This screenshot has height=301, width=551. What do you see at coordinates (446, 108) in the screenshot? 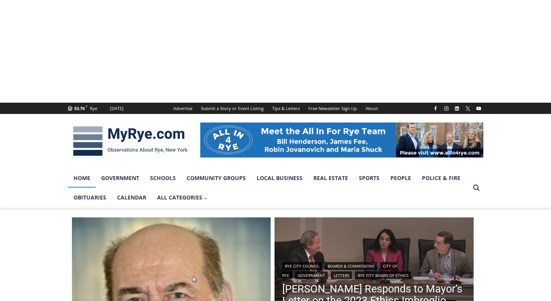
I see `a: Instagram` at bounding box center [446, 108].